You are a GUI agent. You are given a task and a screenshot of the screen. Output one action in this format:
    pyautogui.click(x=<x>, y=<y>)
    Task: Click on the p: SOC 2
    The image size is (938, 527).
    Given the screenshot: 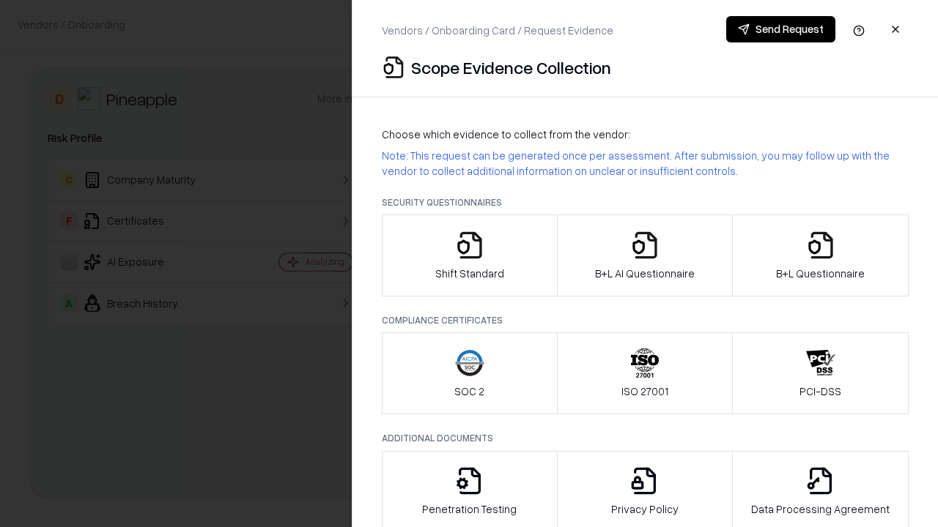 What is the action you would take?
    pyautogui.click(x=469, y=391)
    